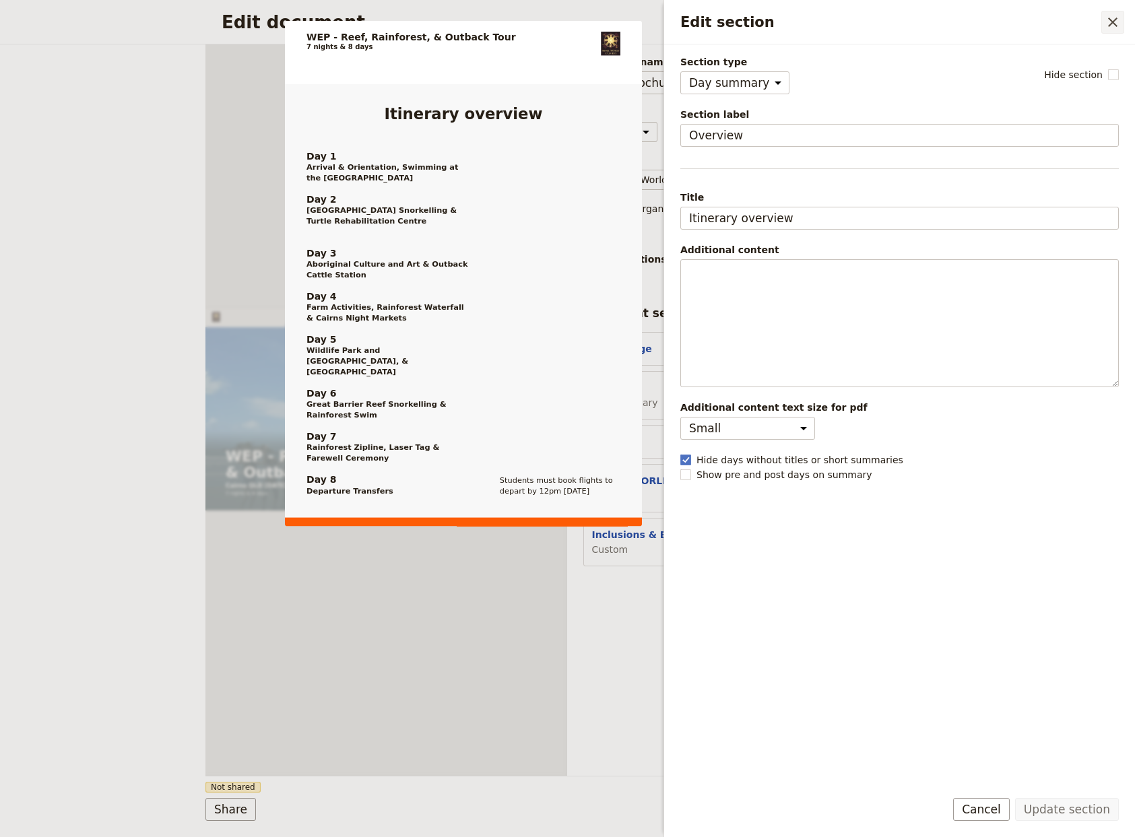 The image size is (1135, 837). What do you see at coordinates (654, 550) in the screenshot?
I see `span: Custom` at bounding box center [654, 550].